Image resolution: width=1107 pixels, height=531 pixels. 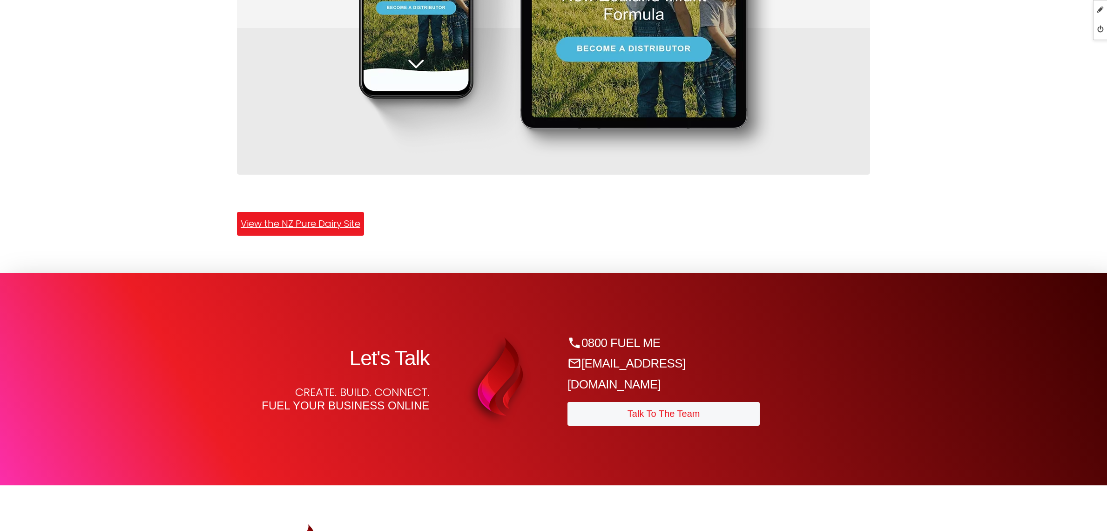 What do you see at coordinates (333, 399) in the screenshot?
I see `p: Create. Build. Connect.` at bounding box center [333, 399].